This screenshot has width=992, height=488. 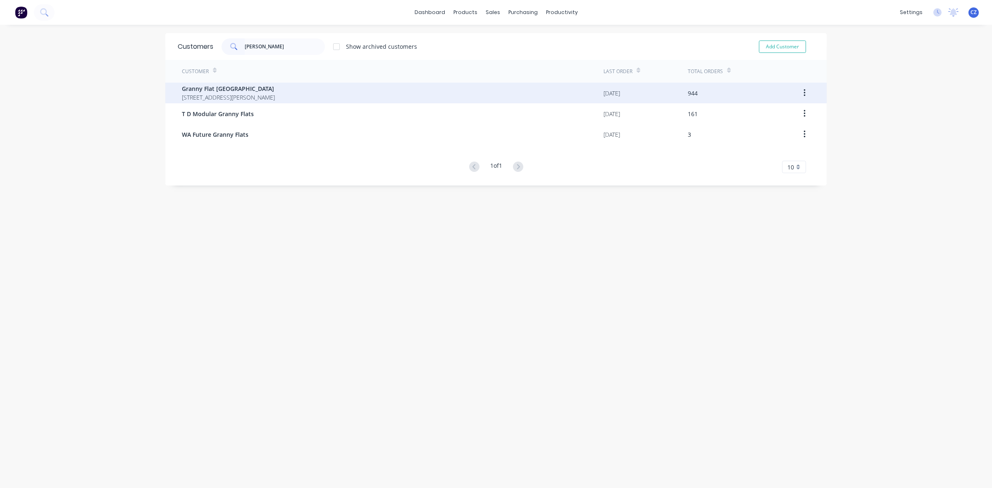 What do you see at coordinates (196, 47) in the screenshot?
I see `div: Customers` at bounding box center [196, 47].